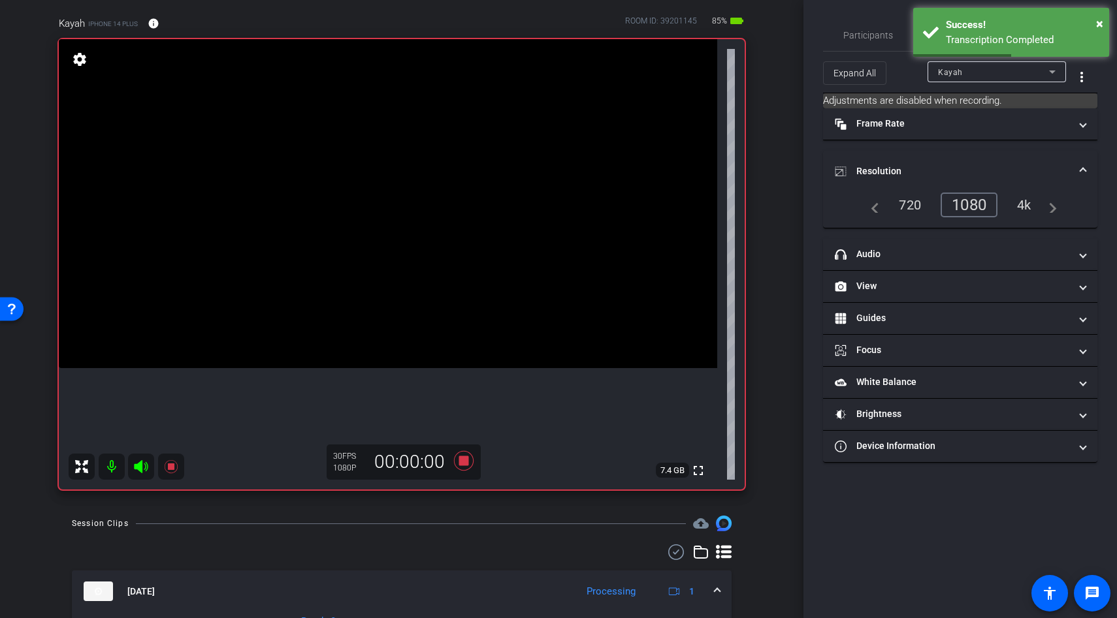 The image size is (1117, 618). What do you see at coordinates (1081, 77) in the screenshot?
I see `button: More Options for Adjustments Panel` at bounding box center [1081, 77].